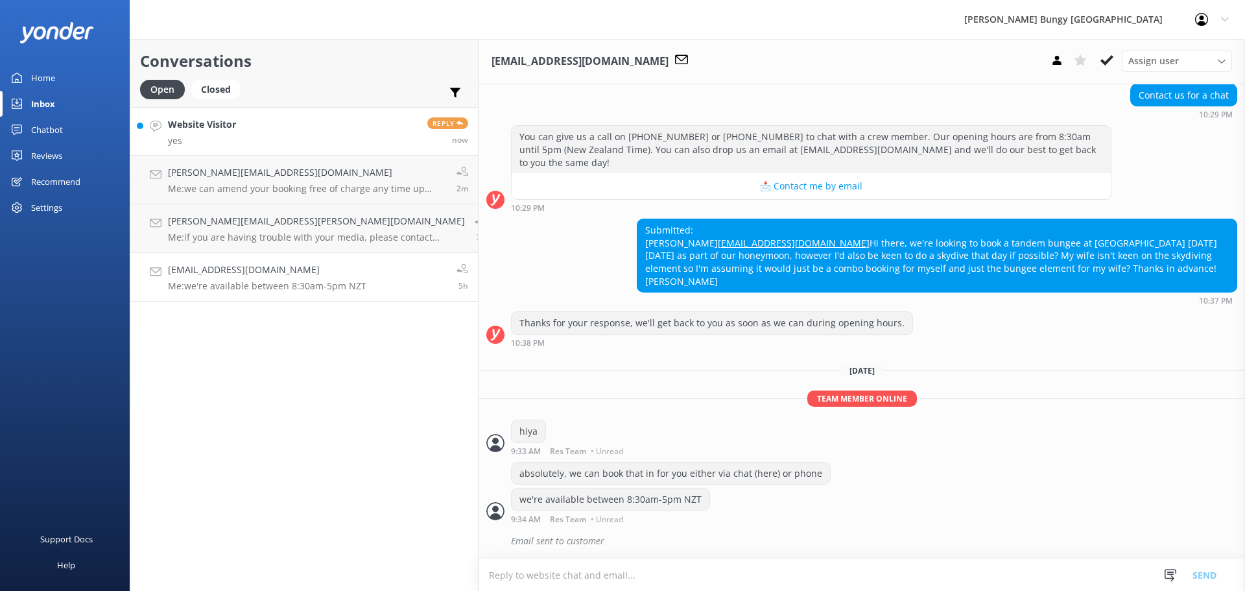 Image resolution: width=1245 pixels, height=591 pixels. Describe the element at coordinates (1184, 95) in the screenshot. I see `div: Contact us for a chat` at that location.